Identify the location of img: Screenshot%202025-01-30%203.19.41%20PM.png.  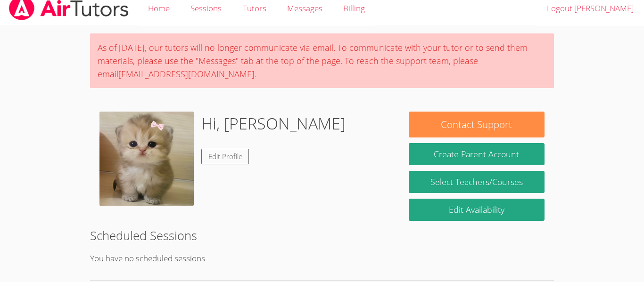
(147, 159).